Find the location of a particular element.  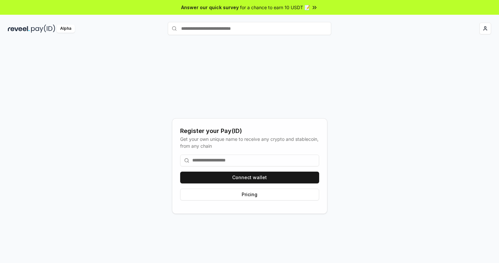

div: Alpha is located at coordinates (66, 28).